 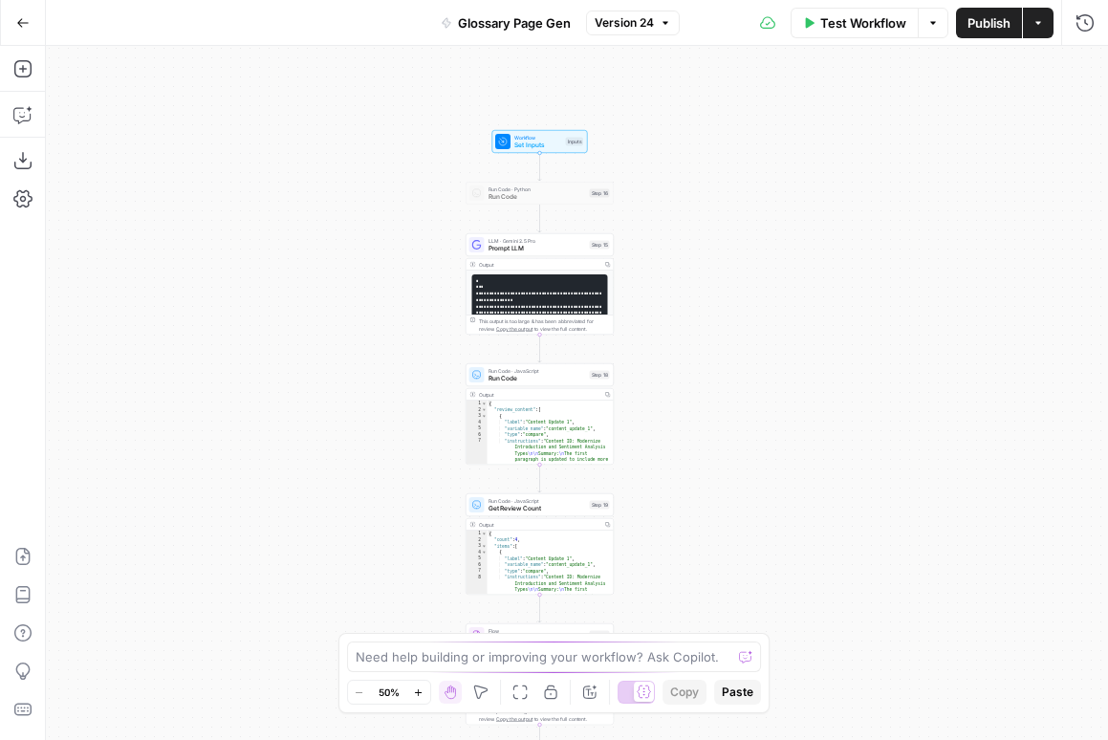 I want to click on span: LLM · Gemini 2.5 Pro, so click(x=537, y=241).